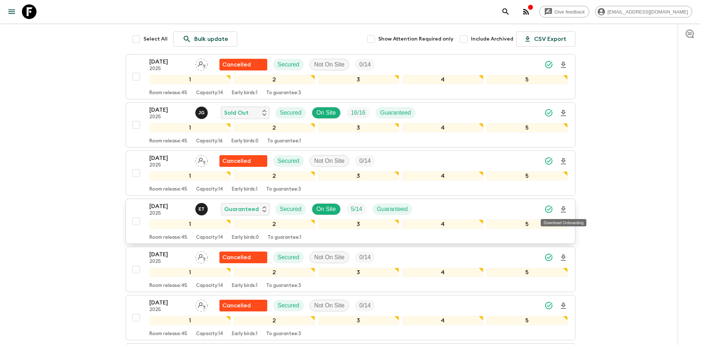  I want to click on p: 16 / 16, so click(358, 113).